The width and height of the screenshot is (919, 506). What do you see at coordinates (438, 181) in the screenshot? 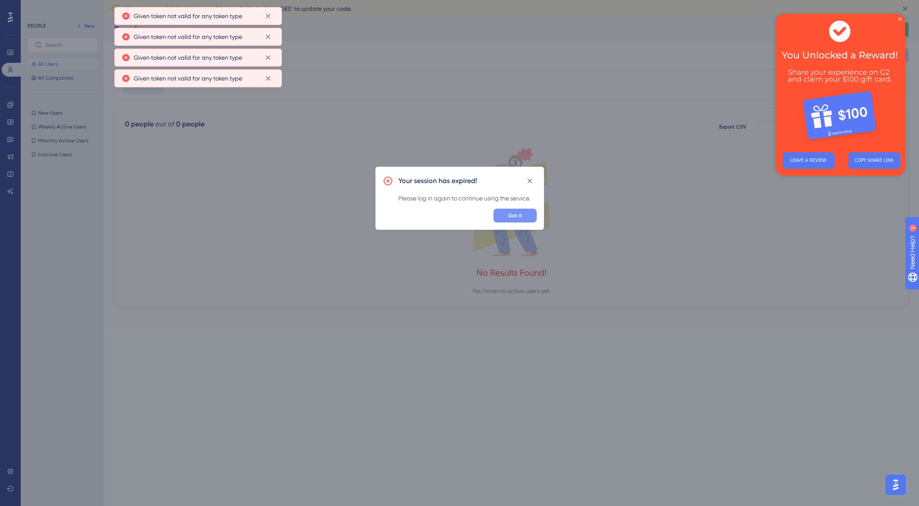
I see `h2: Your session has expired!` at bounding box center [438, 181].